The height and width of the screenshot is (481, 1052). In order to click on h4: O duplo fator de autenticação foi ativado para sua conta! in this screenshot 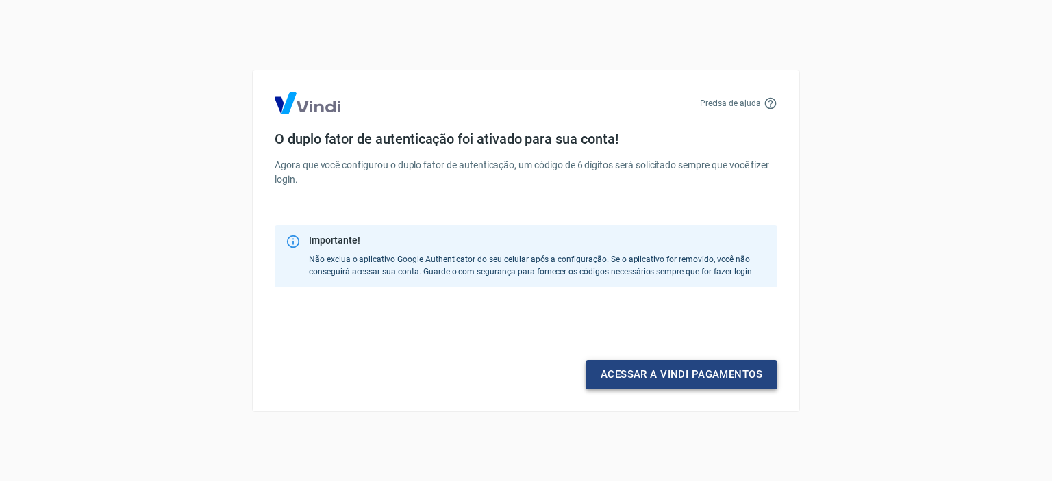, I will do `click(526, 139)`.